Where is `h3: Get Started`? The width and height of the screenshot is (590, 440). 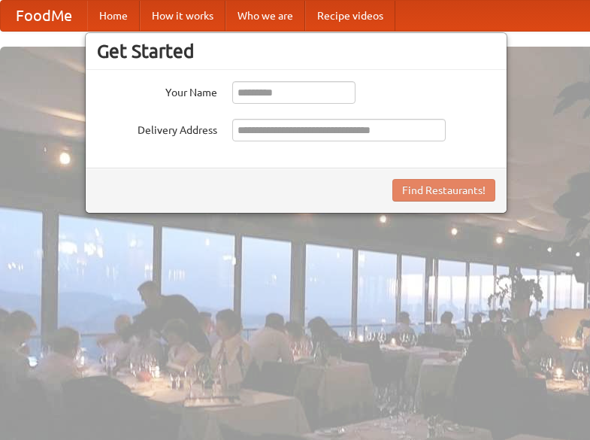 h3: Get Started is located at coordinates (296, 51).